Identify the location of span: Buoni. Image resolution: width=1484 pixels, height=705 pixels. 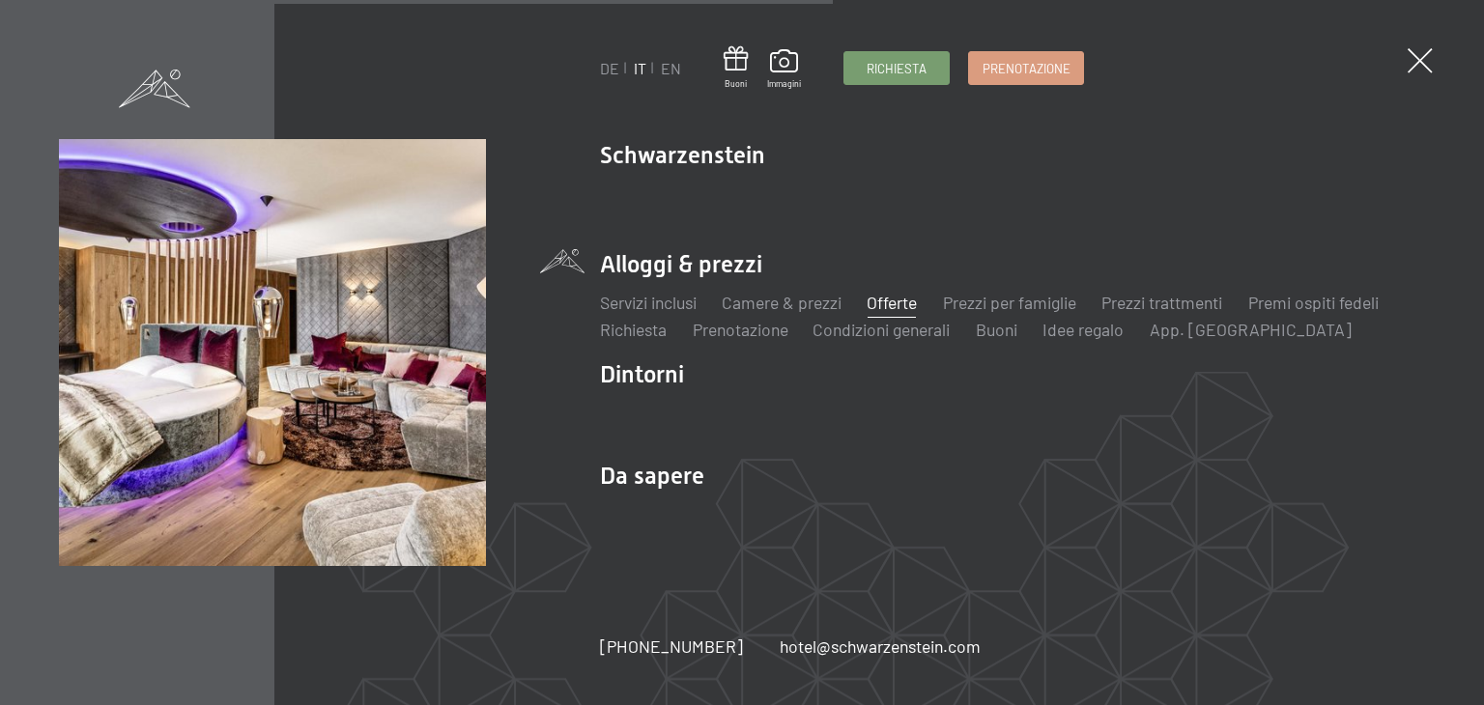
(736, 84).